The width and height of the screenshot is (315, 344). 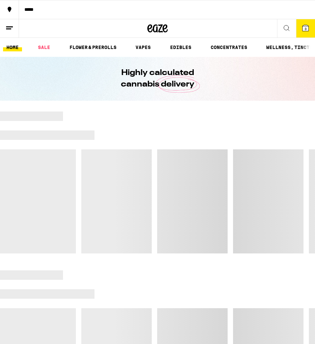 What do you see at coordinates (143, 47) in the screenshot?
I see `a: VAPES` at bounding box center [143, 47].